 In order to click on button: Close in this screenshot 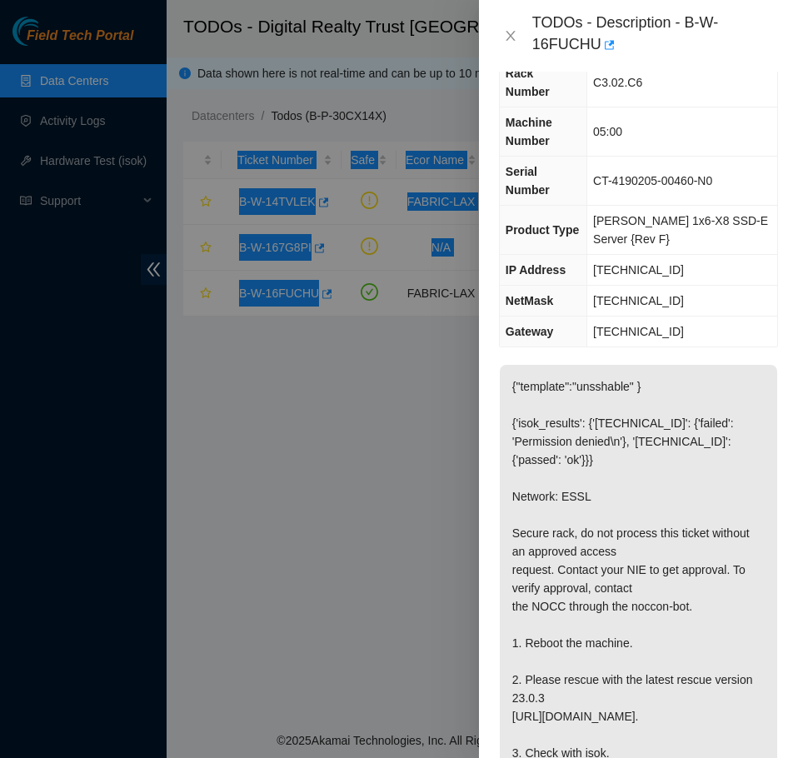, I will do `click(511, 36)`.